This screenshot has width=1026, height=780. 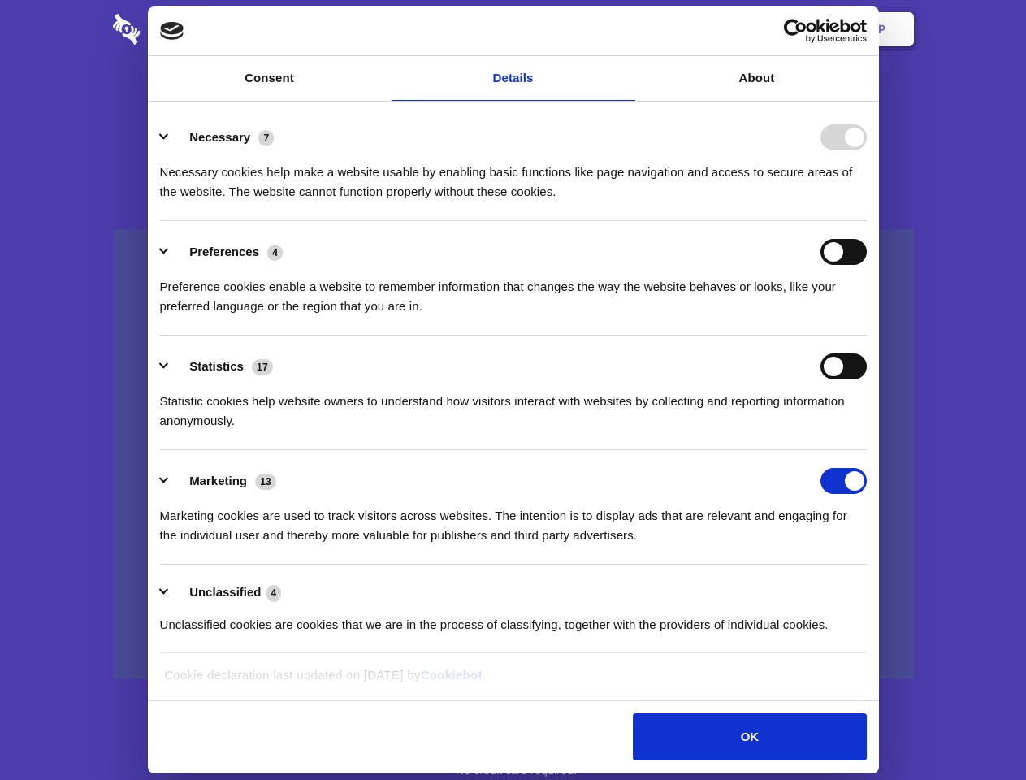 What do you see at coordinates (514, 519) in the screenshot?
I see `div: Marketing cookies are used to track visitors across websites. The intention is to display ads tha...` at bounding box center [514, 519].